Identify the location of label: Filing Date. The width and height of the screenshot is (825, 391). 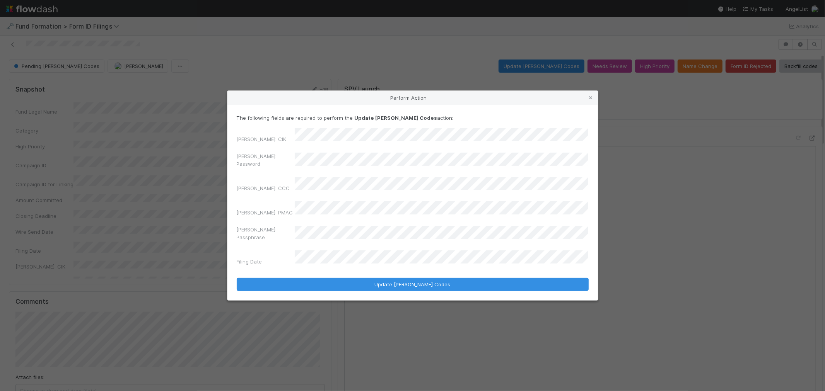
(250, 262).